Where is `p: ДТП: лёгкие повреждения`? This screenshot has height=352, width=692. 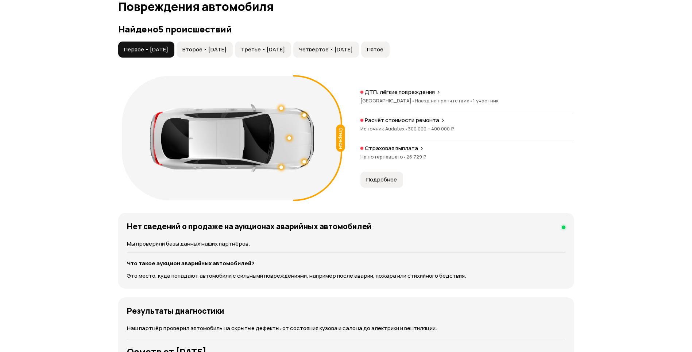 p: ДТП: лёгкие повреждения is located at coordinates (400, 92).